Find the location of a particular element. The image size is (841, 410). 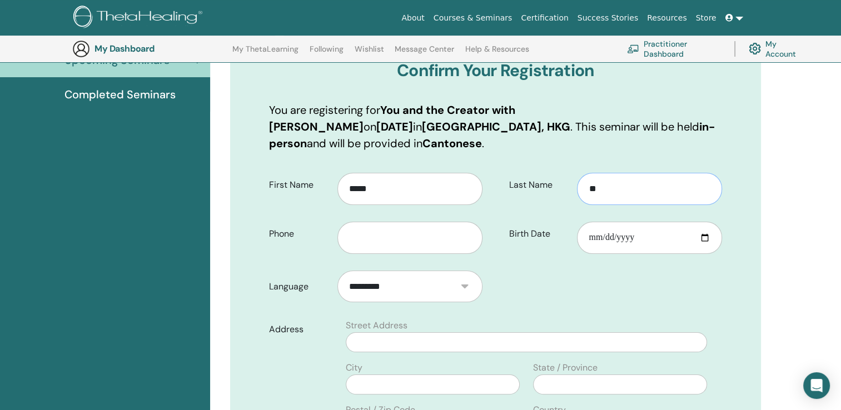

h3: Confirm Your Registration is located at coordinates (496, 71).